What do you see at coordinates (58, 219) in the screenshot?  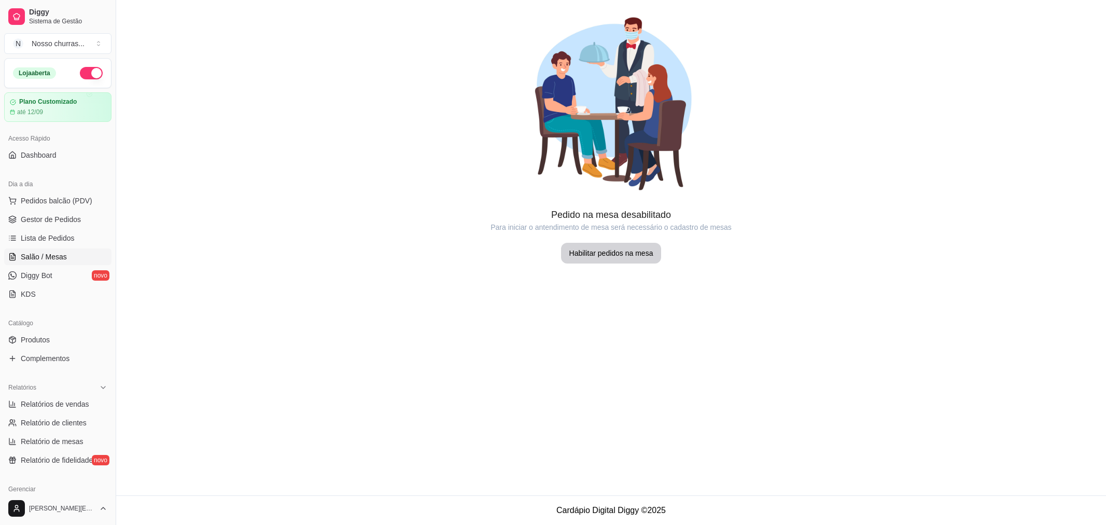 I see `a: Gestor de Pedidos` at bounding box center [58, 219].